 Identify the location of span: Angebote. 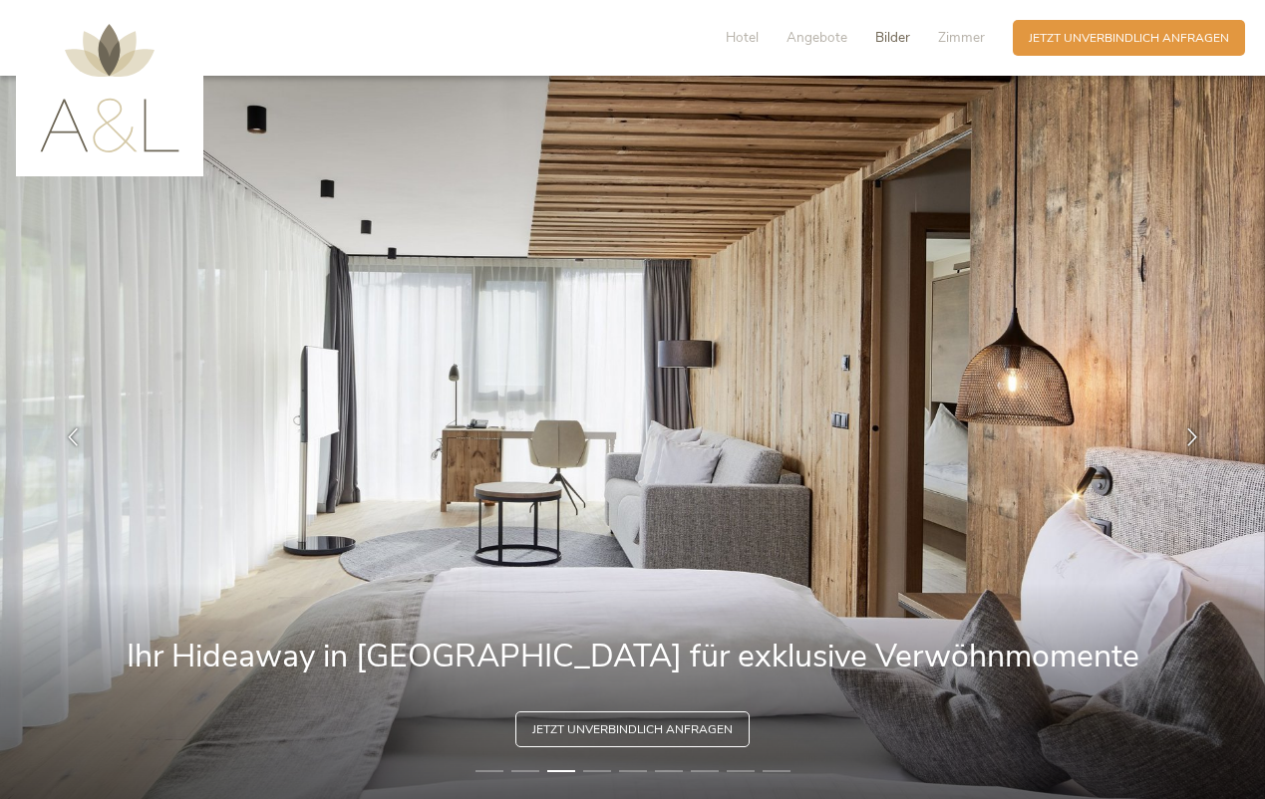
(816, 37).